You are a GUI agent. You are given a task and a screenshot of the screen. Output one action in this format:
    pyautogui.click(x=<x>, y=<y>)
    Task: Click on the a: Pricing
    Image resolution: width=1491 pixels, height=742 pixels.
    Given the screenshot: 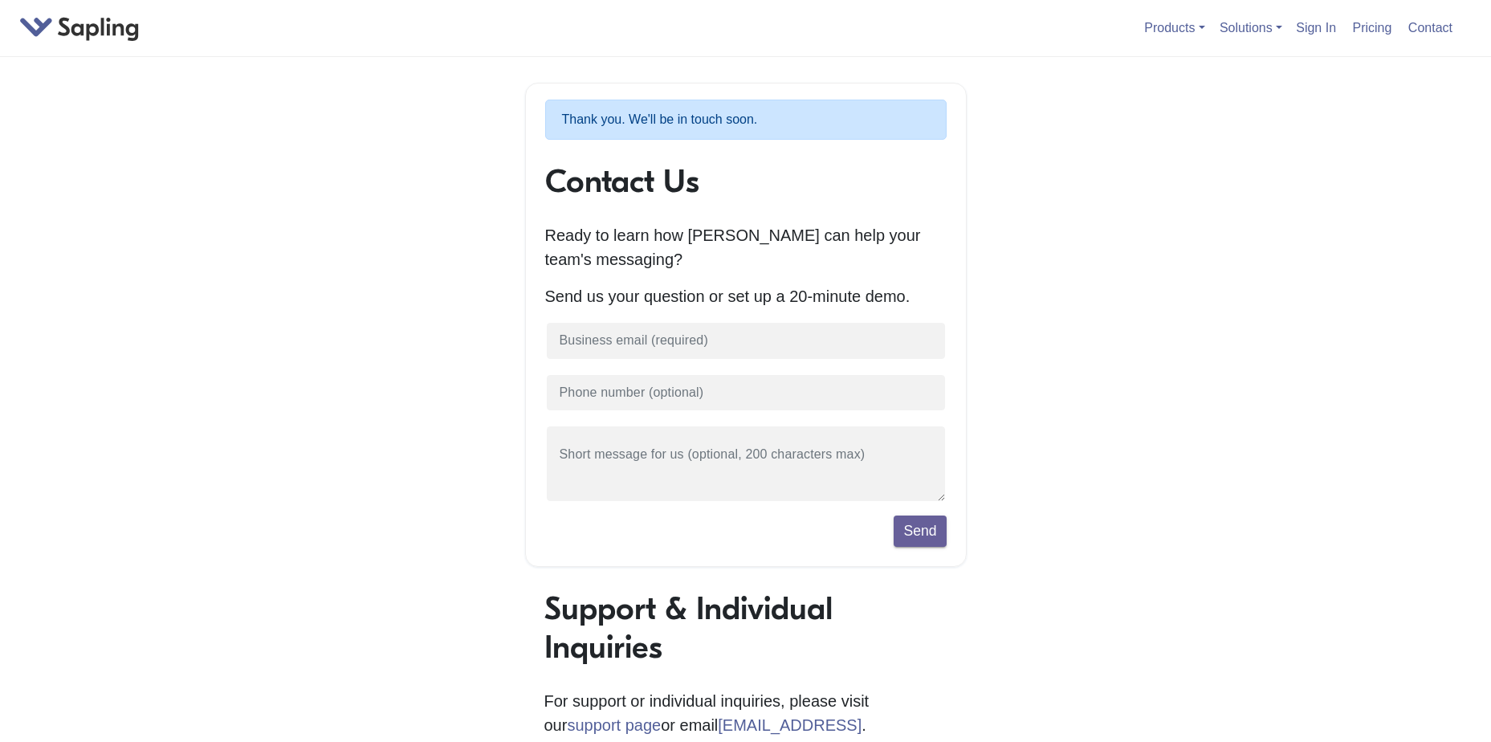 What is the action you would take?
    pyautogui.click(x=1372, y=27)
    